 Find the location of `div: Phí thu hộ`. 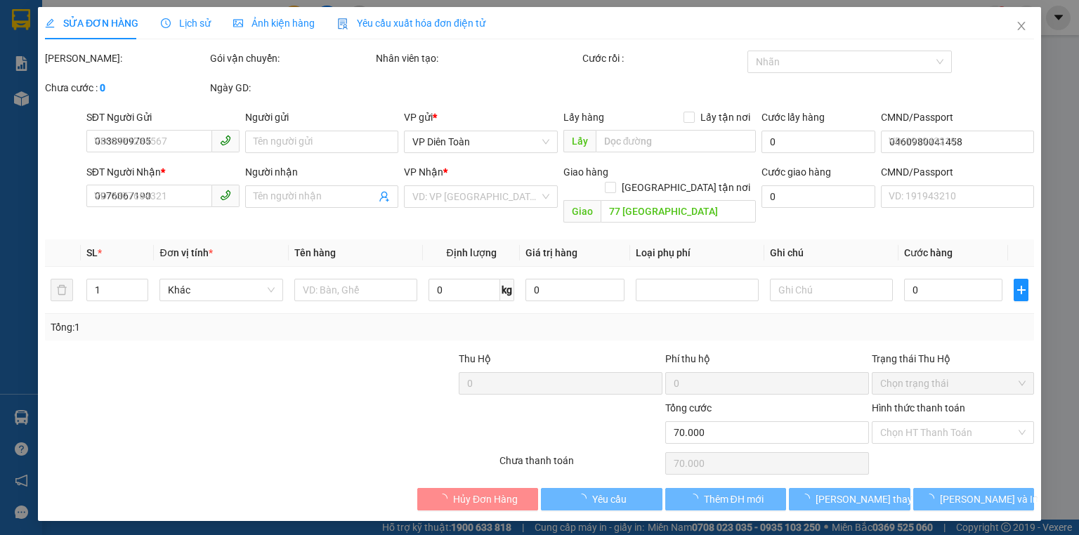

div: Phí thu hộ is located at coordinates (767, 362).